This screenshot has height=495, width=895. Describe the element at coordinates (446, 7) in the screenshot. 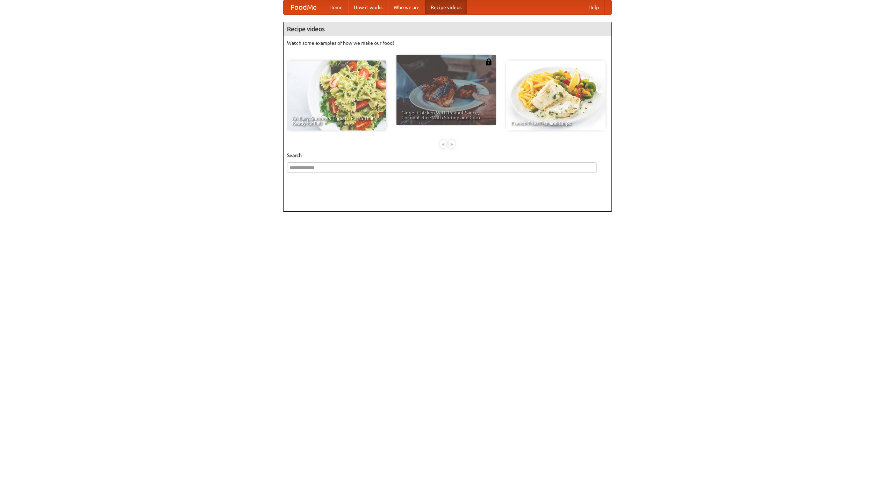

I see `a: Recipe videos` at that location.